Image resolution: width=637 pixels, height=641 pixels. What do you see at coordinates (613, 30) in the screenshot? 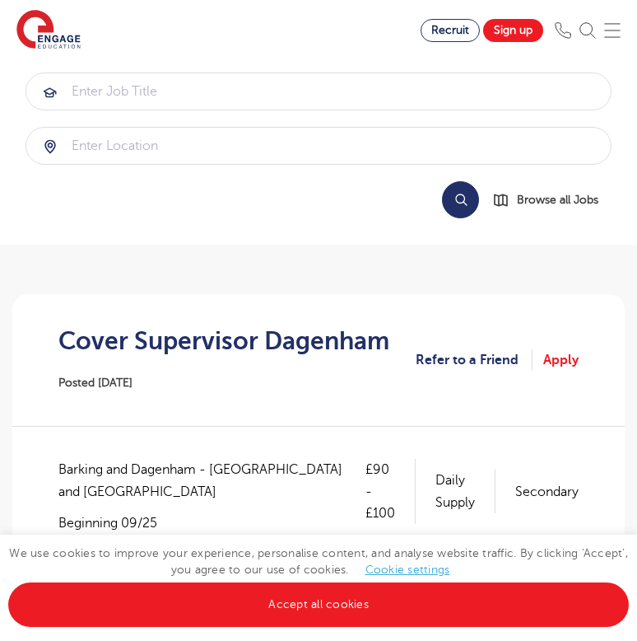
I see `img: Mobile Menu` at bounding box center [613, 30].